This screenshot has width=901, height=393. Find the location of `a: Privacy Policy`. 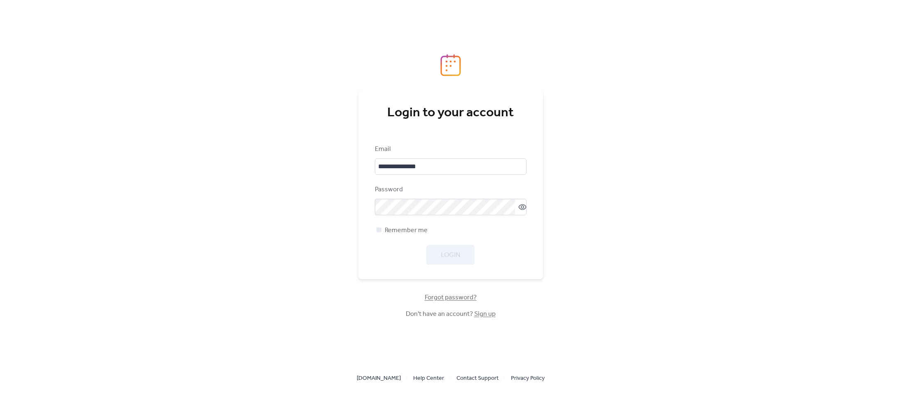

a: Privacy Policy is located at coordinates (528, 378).